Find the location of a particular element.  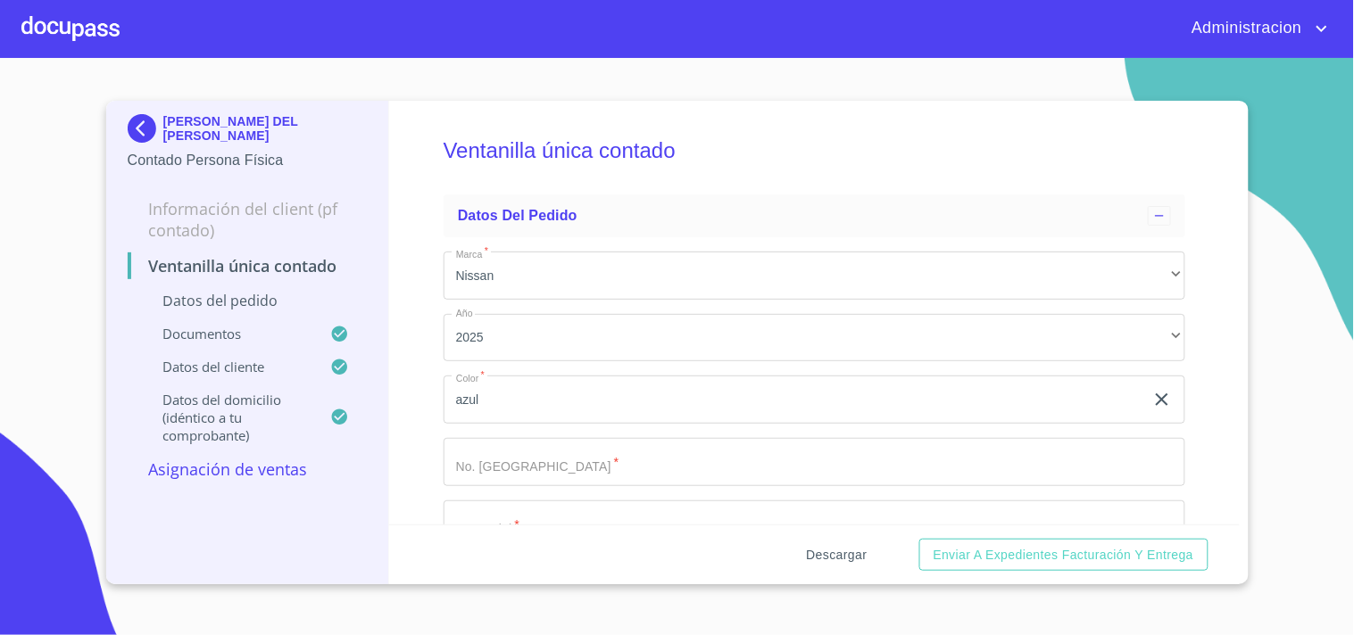

span: Descargar is located at coordinates (837, 555).